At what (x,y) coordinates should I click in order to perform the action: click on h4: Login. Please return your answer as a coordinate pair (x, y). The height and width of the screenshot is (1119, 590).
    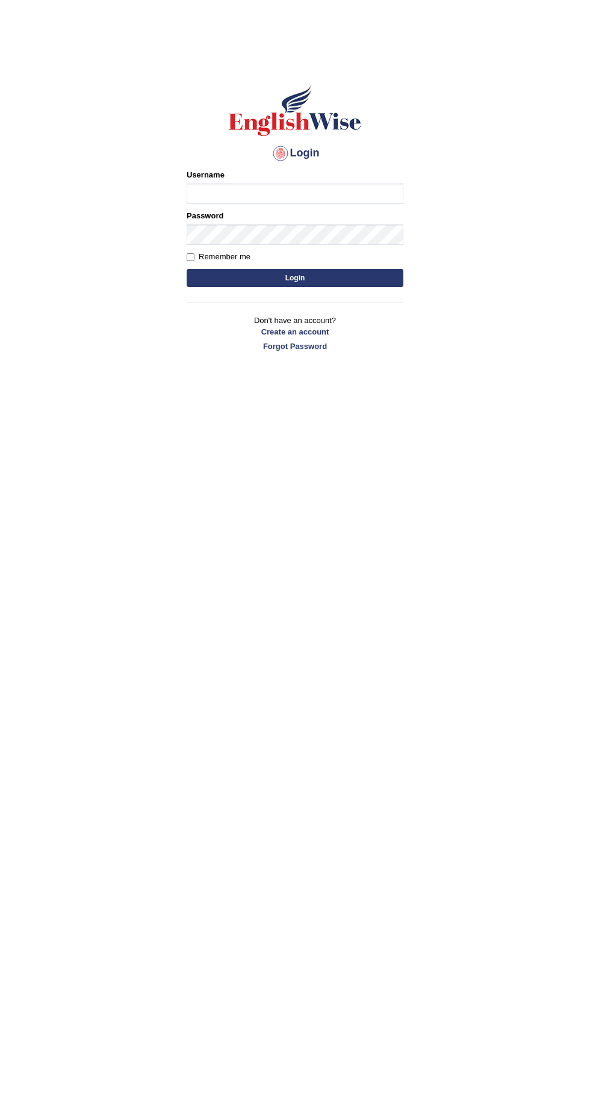
    Looking at the image, I should click on (295, 153).